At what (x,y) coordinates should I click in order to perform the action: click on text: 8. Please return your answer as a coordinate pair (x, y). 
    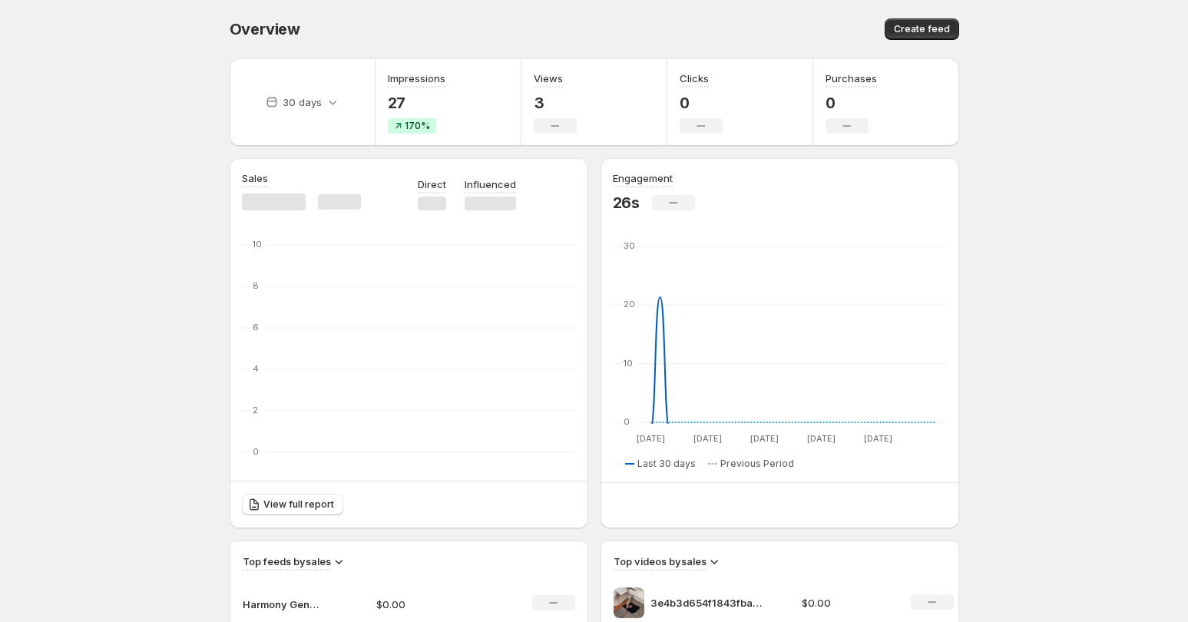
    Looking at the image, I should click on (256, 286).